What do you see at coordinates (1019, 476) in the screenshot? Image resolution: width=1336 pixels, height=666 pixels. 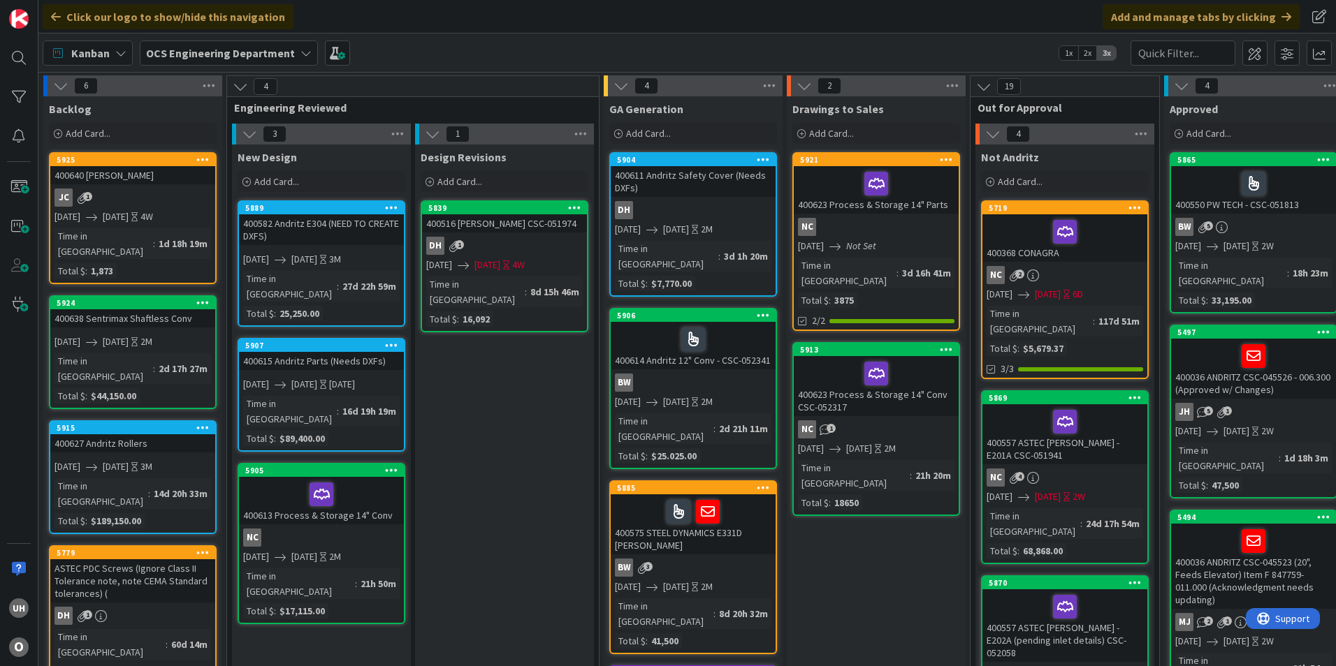 I see `span: 4` at bounding box center [1019, 476].